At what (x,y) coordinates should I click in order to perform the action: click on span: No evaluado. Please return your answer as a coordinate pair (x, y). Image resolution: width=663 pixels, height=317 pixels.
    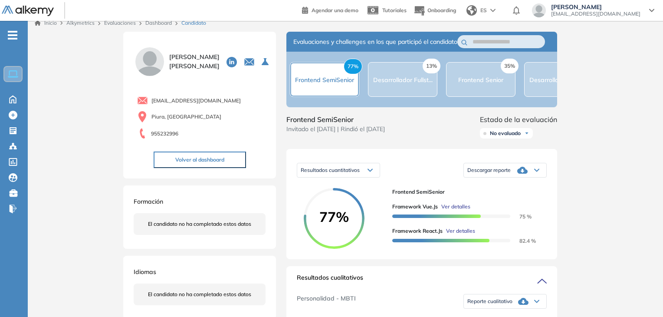
    Looking at the image, I should click on (505, 133).